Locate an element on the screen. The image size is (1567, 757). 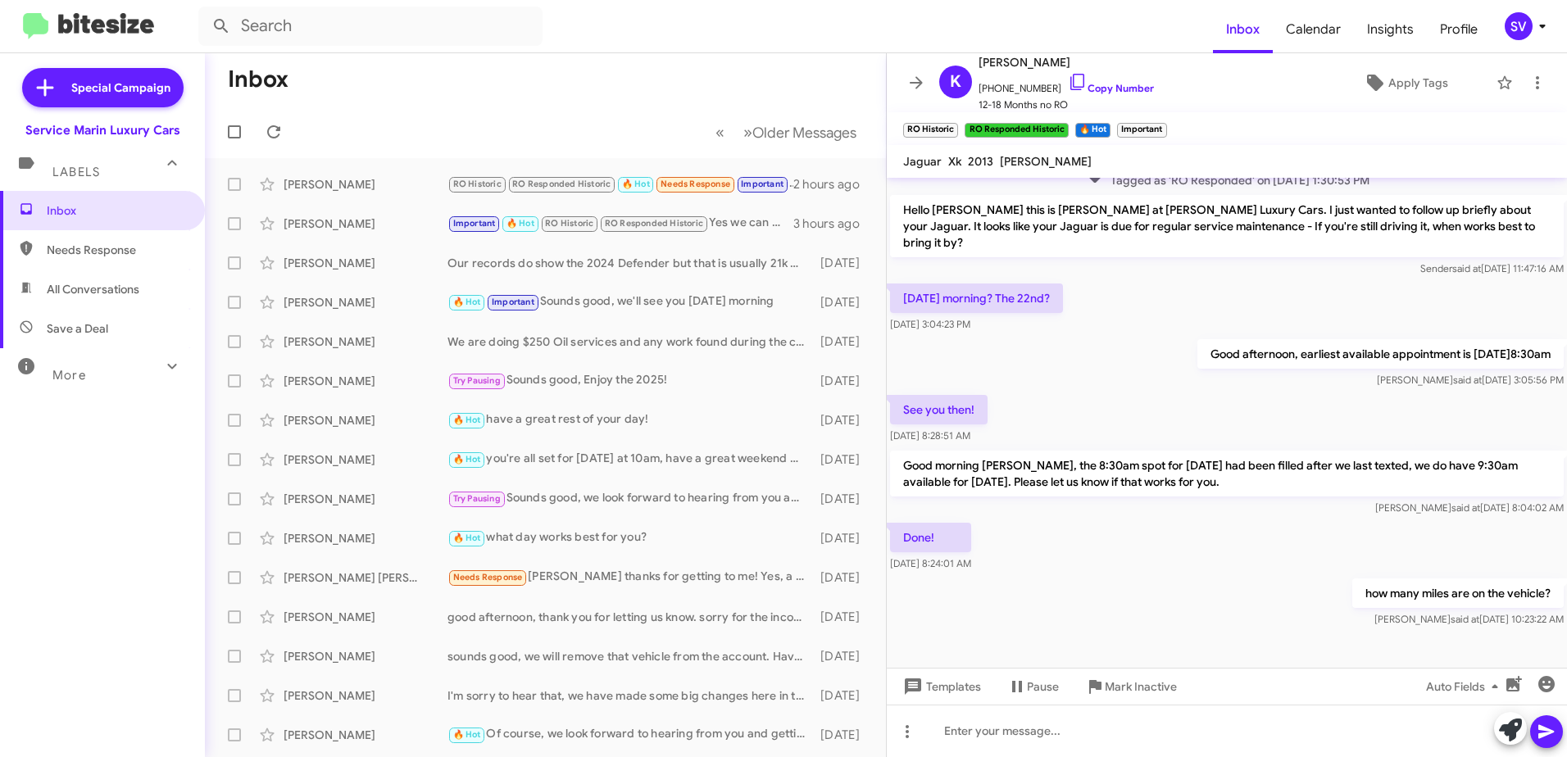
div: 3 hours ago is located at coordinates (833, 224).